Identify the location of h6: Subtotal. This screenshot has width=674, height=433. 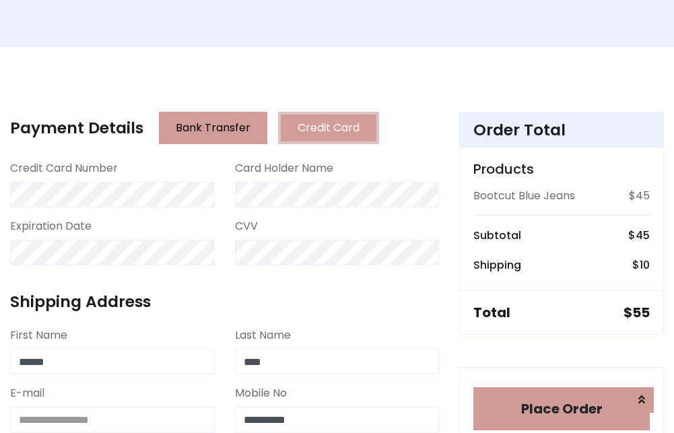
(497, 235).